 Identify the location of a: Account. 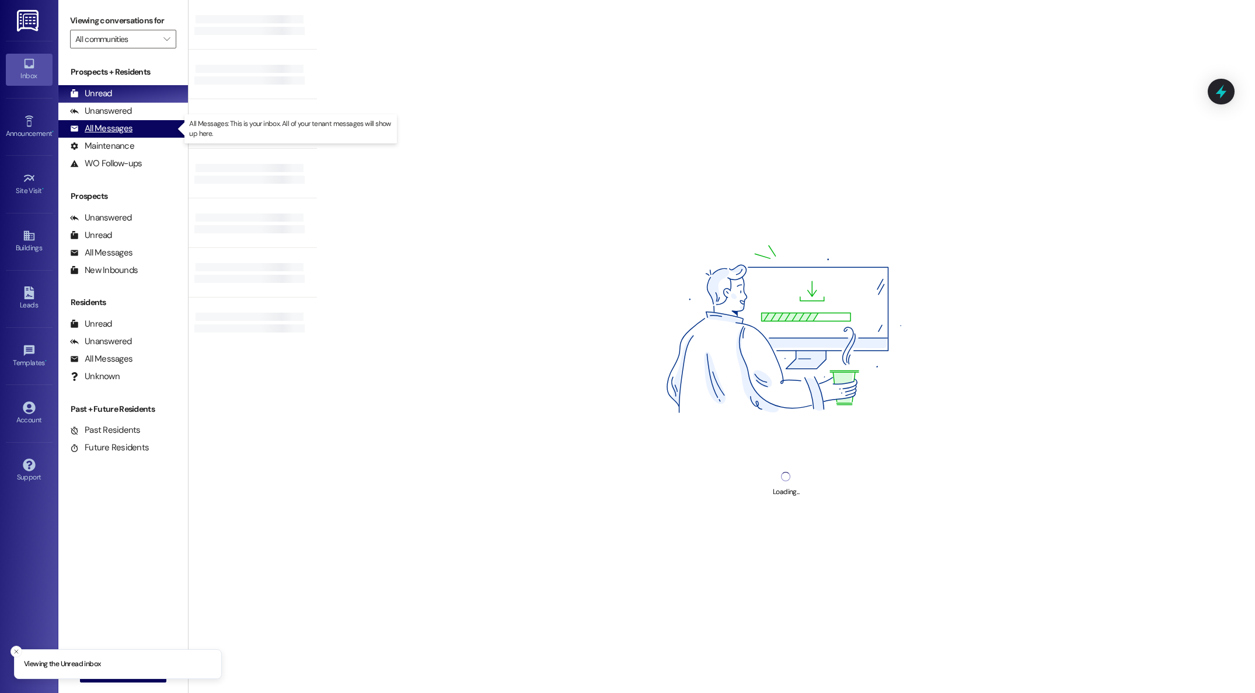
(29, 414).